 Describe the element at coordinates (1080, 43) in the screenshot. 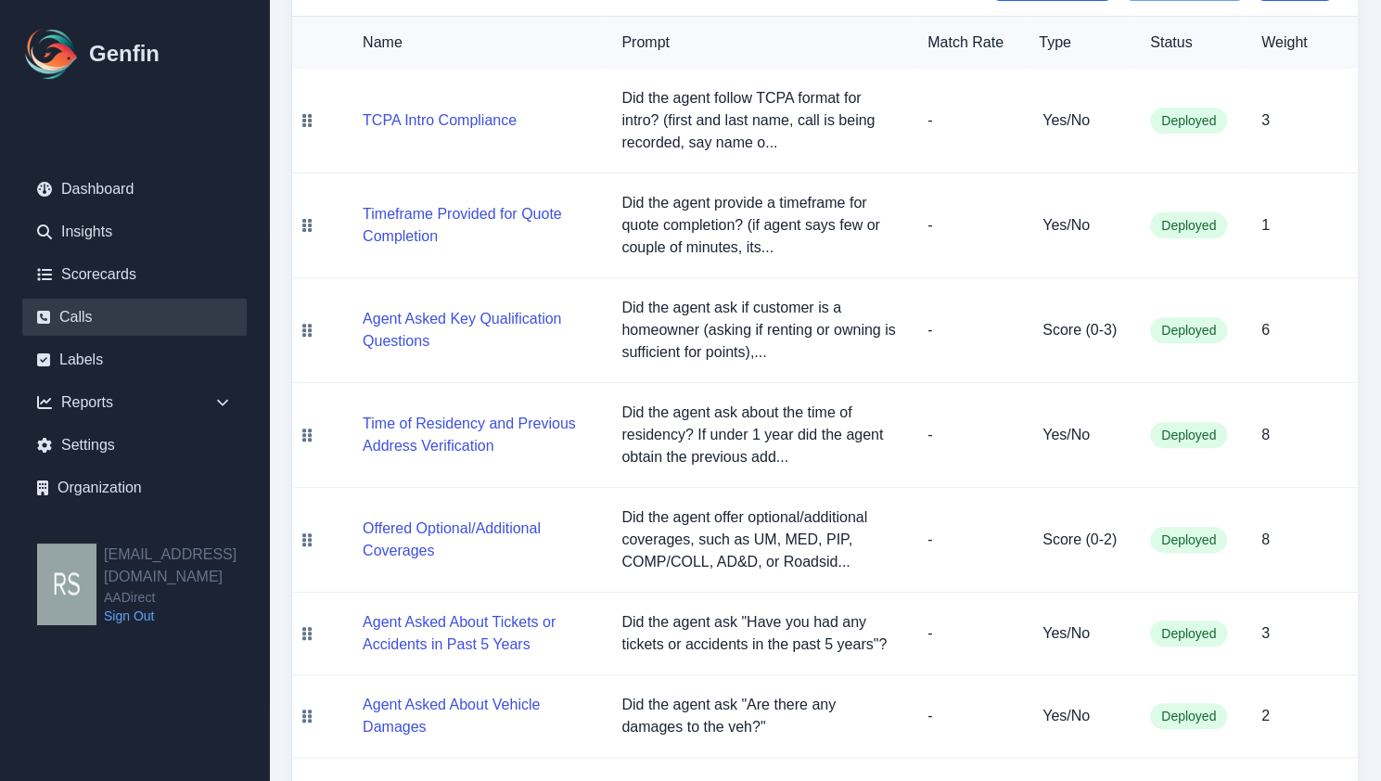

I see `th: Type` at that location.